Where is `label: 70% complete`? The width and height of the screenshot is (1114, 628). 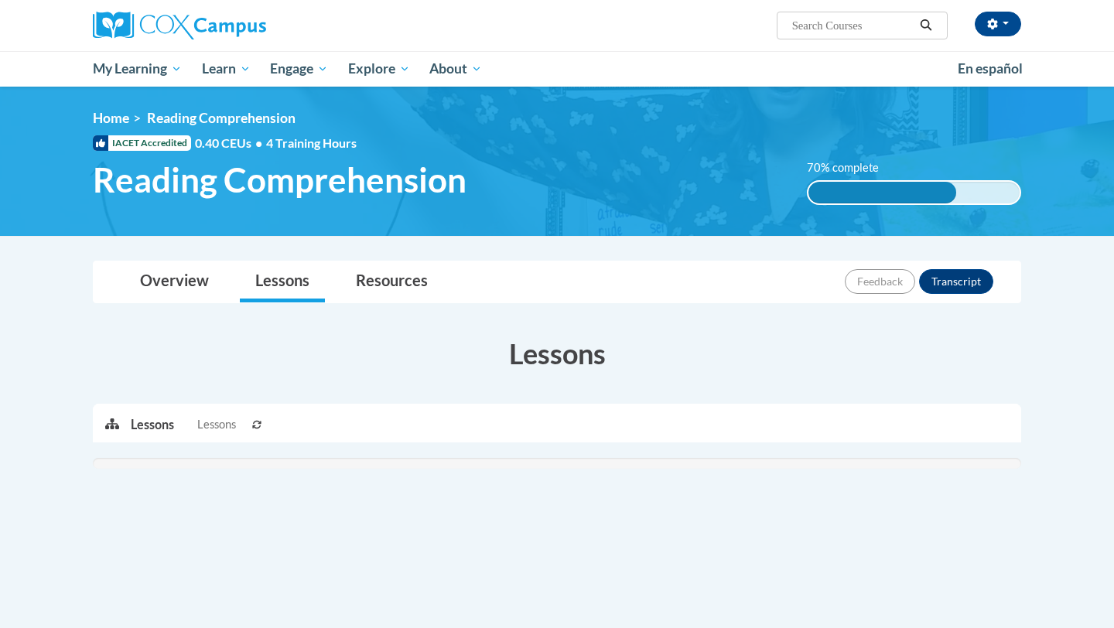 label: 70% complete is located at coordinates (851, 168).